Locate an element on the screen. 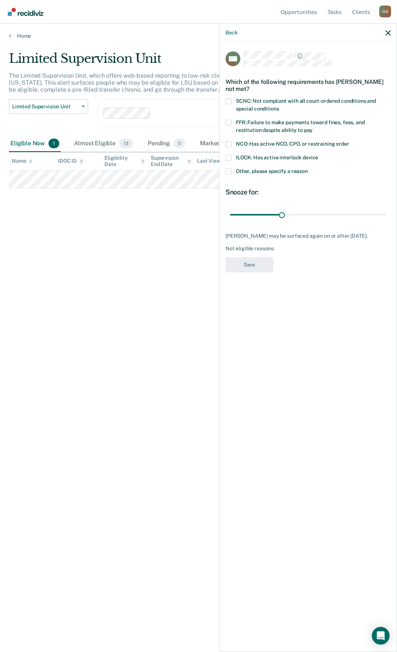 Image resolution: width=397 pixels, height=652 pixels. div: Name is located at coordinates (22, 161).